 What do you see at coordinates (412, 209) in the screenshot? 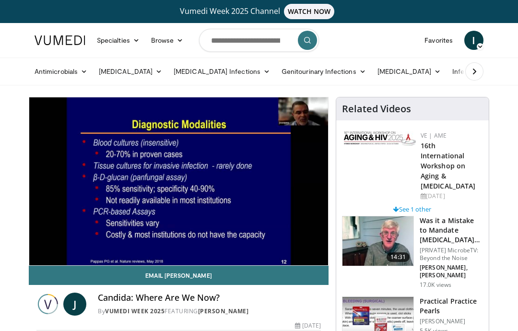
I see `a: See 1 other` at bounding box center [412, 209].